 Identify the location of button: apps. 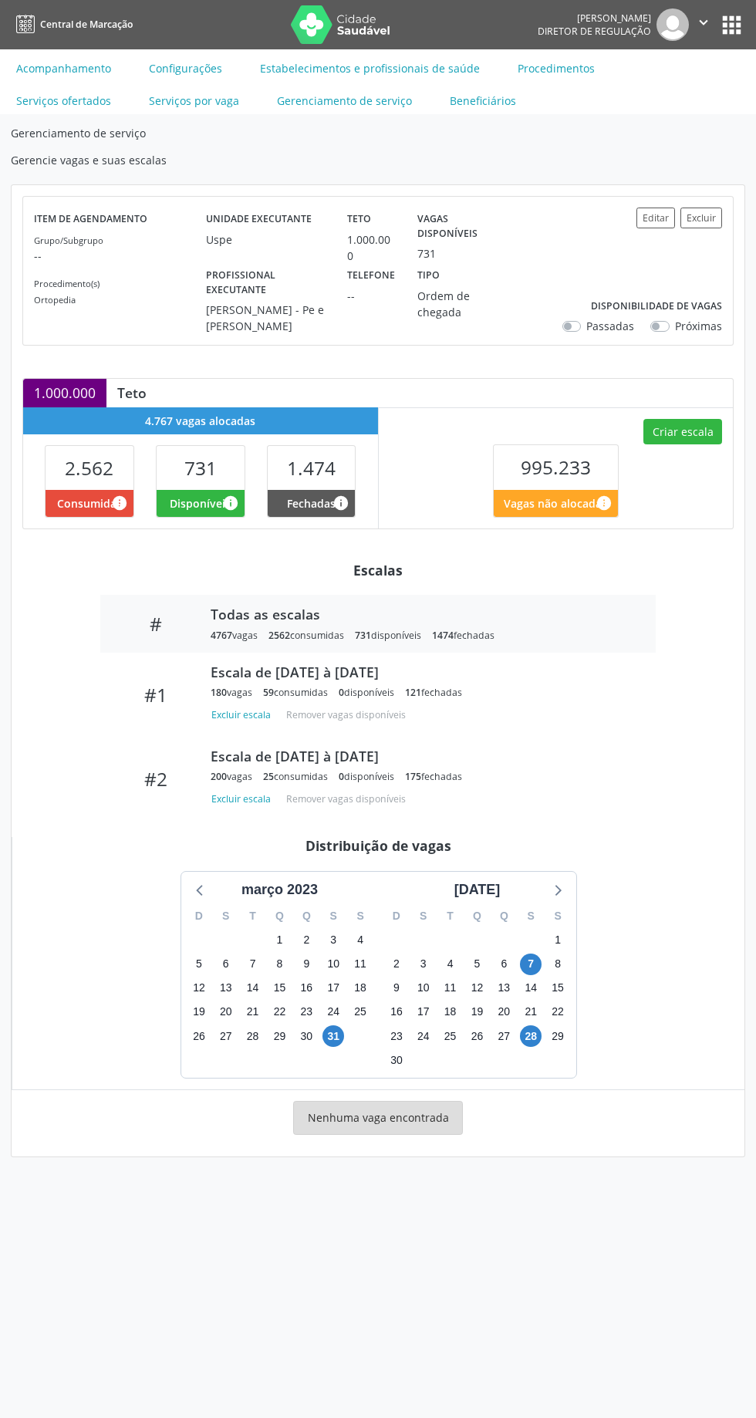
(731, 25).